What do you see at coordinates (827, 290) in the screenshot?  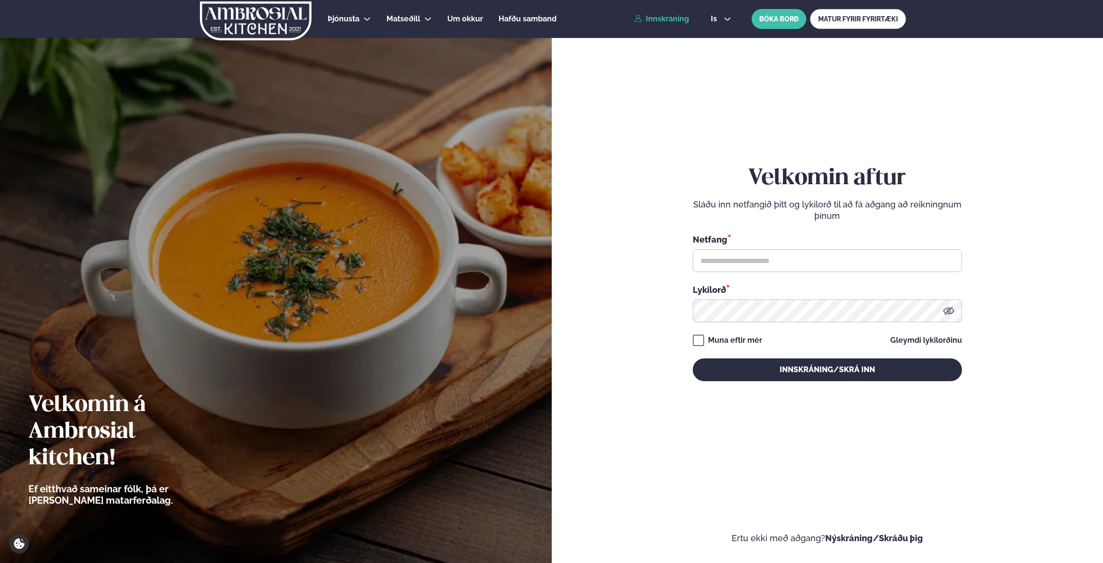 I see `div: Lykilorð` at bounding box center [827, 290].